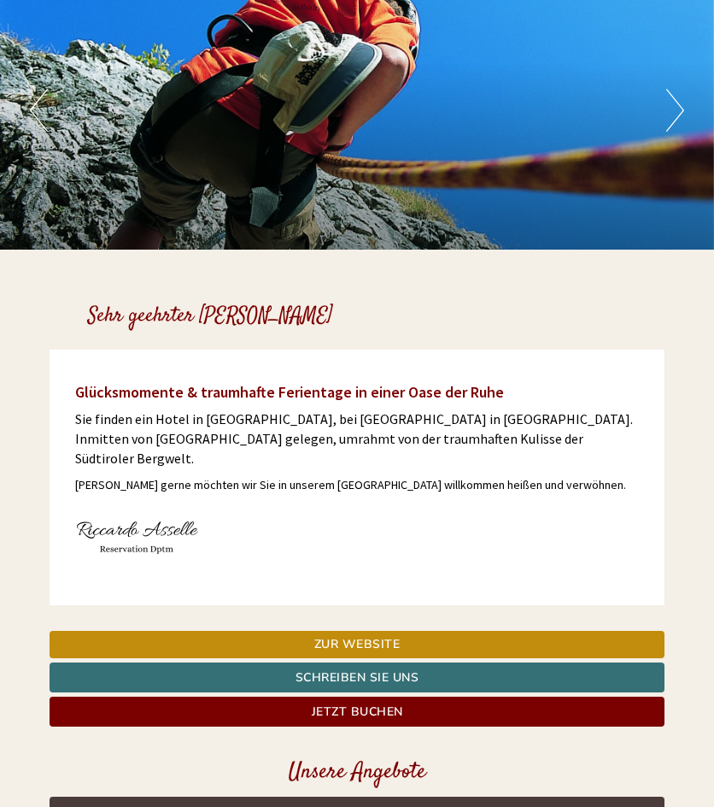 The height and width of the screenshot is (807, 714). I want to click on div: Mittwoch, so click(282, 27).